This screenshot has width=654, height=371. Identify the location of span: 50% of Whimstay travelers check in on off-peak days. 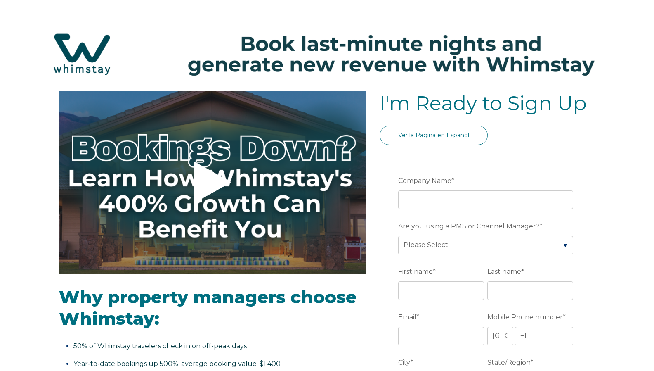
(160, 345).